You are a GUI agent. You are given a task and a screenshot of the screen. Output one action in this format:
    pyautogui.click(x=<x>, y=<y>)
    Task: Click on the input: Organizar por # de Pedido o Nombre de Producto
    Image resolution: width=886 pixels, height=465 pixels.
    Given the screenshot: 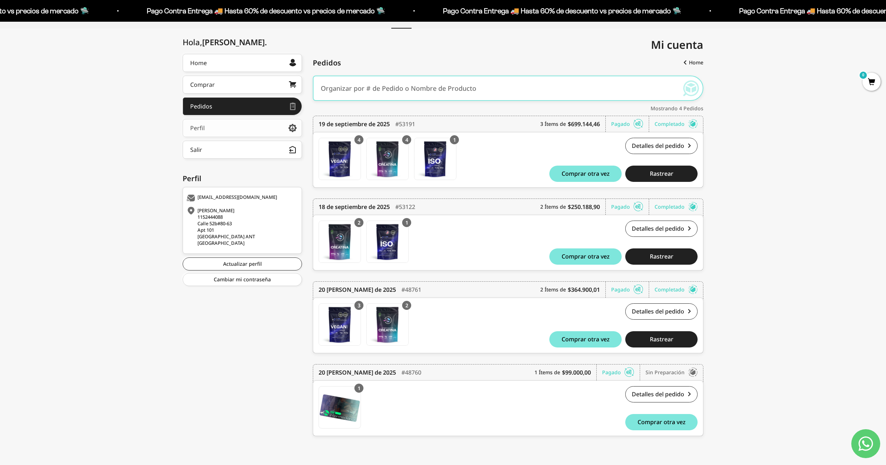 What is the action you would take?
    pyautogui.click(x=497, y=88)
    